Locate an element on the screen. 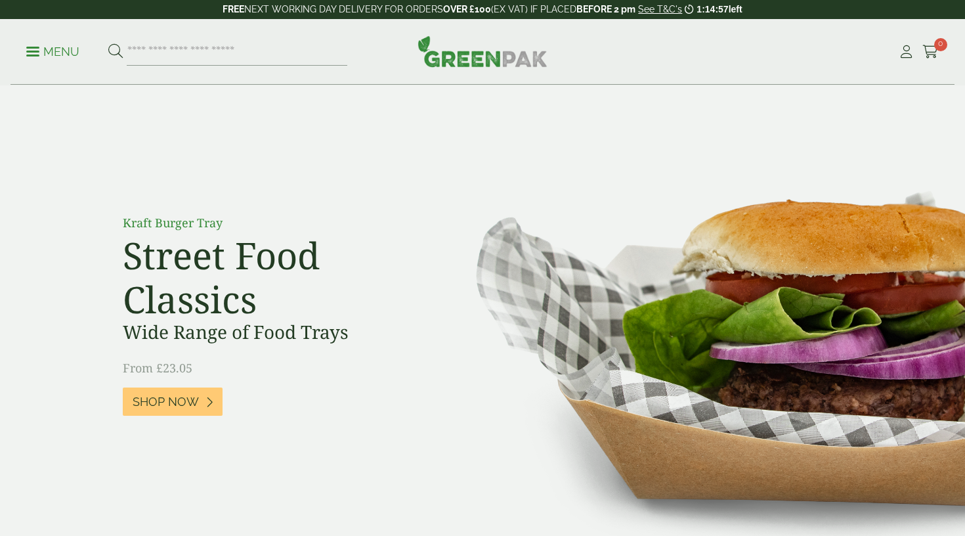 Image resolution: width=965 pixels, height=536 pixels. a: 0 is located at coordinates (931, 52).